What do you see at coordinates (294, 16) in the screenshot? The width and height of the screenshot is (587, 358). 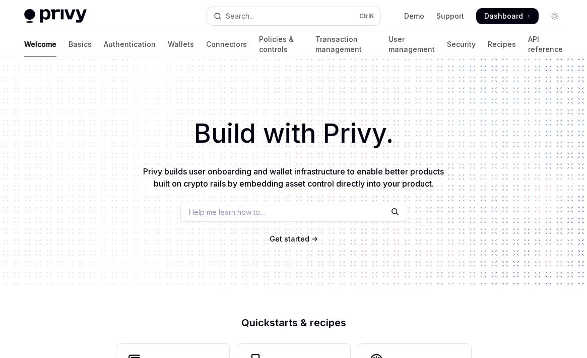 I see `button: Open search` at bounding box center [294, 16].